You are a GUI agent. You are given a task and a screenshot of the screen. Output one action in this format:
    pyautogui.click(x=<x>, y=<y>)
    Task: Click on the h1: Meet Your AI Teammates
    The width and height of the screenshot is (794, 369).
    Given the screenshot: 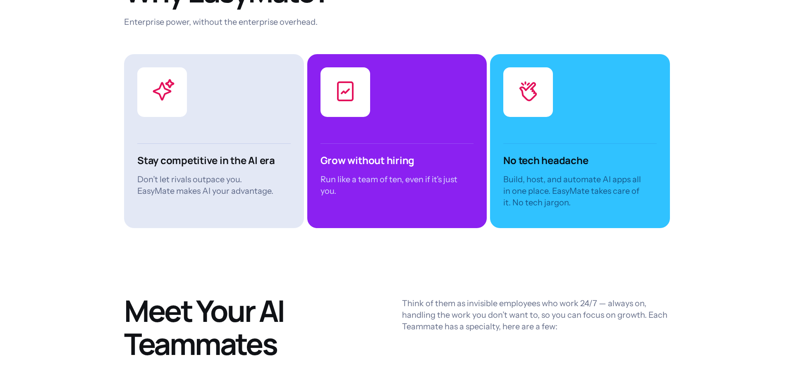 What is the action you would take?
    pyautogui.click(x=258, y=327)
    